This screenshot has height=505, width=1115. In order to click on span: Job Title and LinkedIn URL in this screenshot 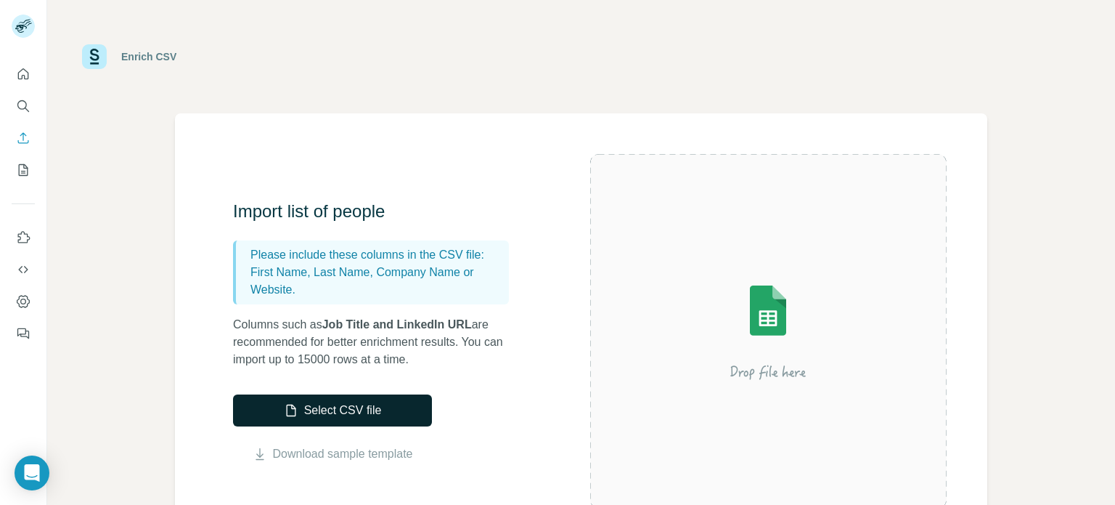, I will do `click(397, 324)`.